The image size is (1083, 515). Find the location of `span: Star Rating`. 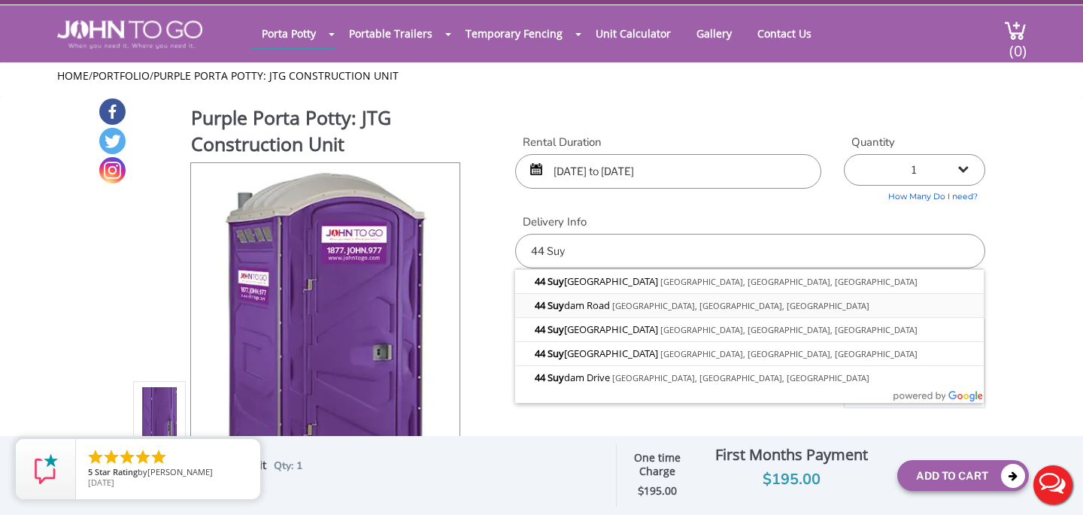

span: Star Rating is located at coordinates (116, 471).